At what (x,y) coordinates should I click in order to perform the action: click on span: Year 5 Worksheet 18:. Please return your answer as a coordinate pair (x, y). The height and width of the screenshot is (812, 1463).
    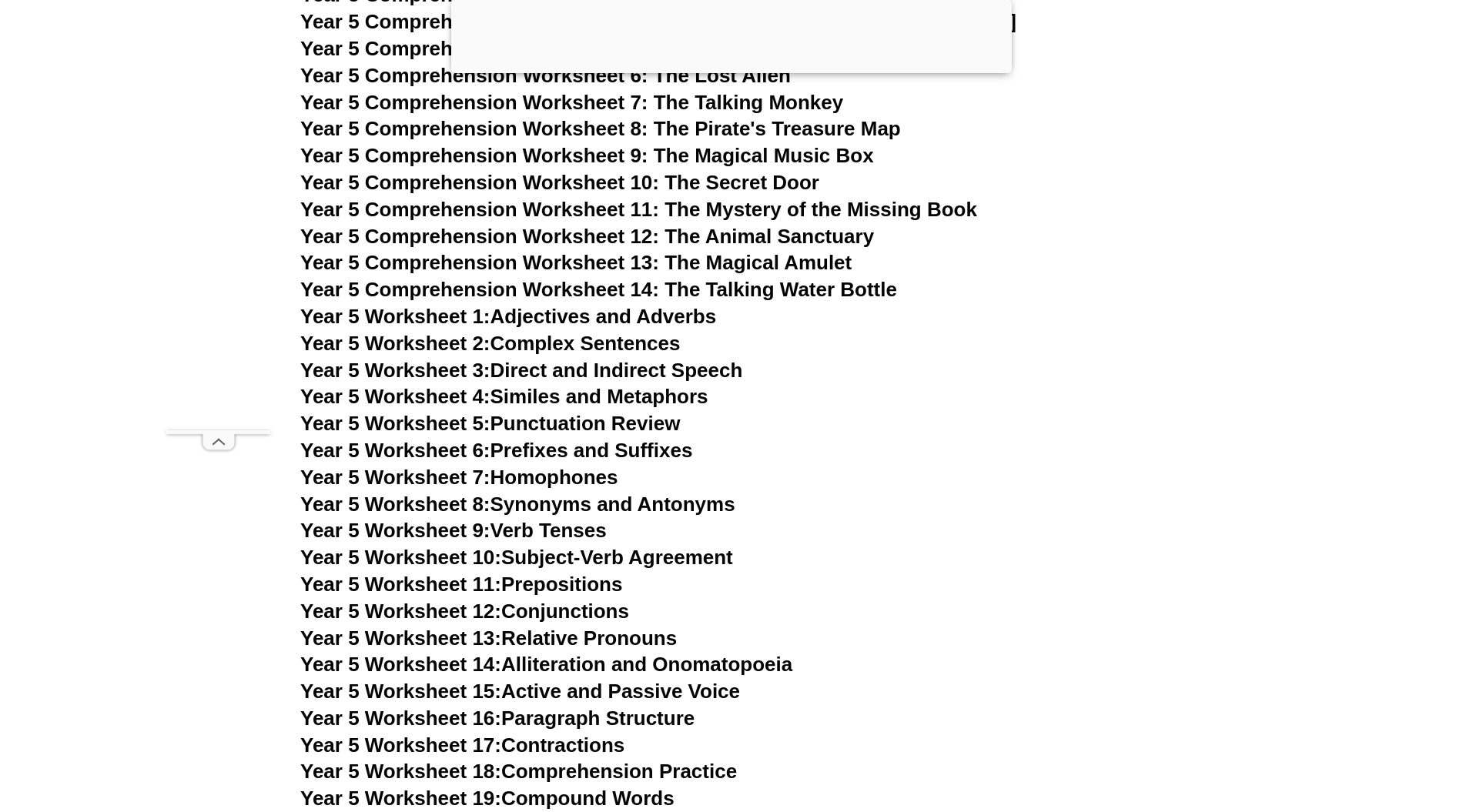
    Looking at the image, I should click on (400, 771).